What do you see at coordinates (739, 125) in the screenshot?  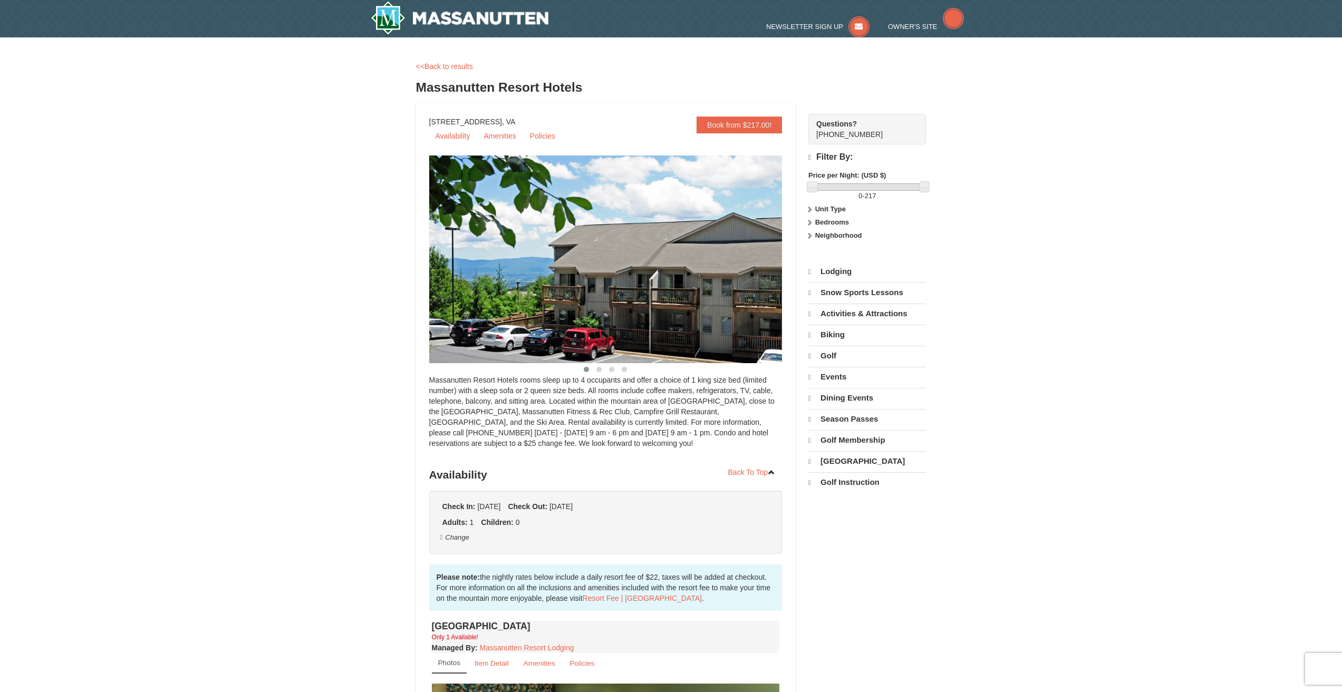 I see `a: Book from $217.00!` at bounding box center [739, 125].